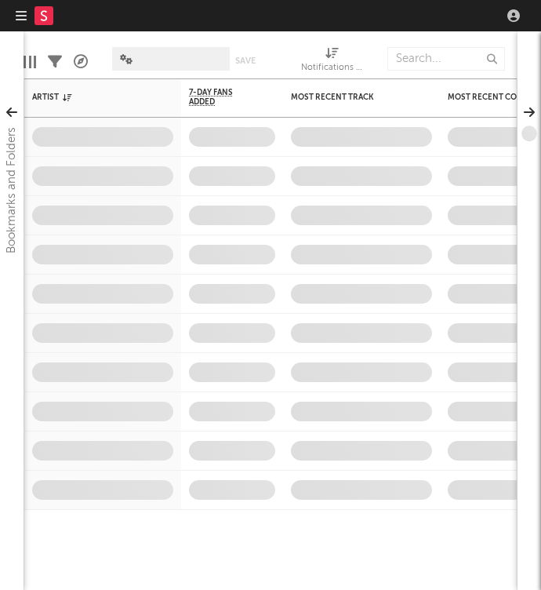 This screenshot has width=541, height=590. Describe the element at coordinates (55, 62) in the screenshot. I see `div: Filters` at that location.